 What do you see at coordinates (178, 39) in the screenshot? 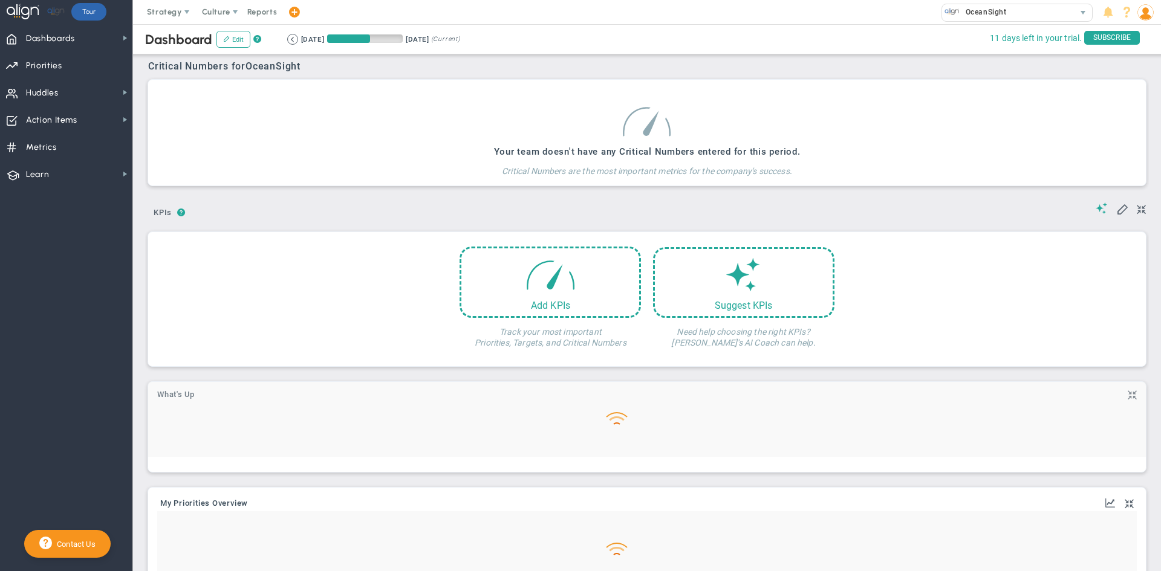
I see `span: Dashboard` at bounding box center [178, 39].